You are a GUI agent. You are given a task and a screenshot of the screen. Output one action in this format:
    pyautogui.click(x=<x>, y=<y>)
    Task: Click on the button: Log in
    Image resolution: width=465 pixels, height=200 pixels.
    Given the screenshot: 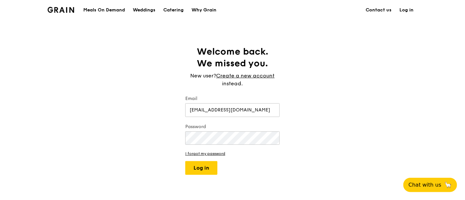 What is the action you would take?
    pyautogui.click(x=201, y=168)
    